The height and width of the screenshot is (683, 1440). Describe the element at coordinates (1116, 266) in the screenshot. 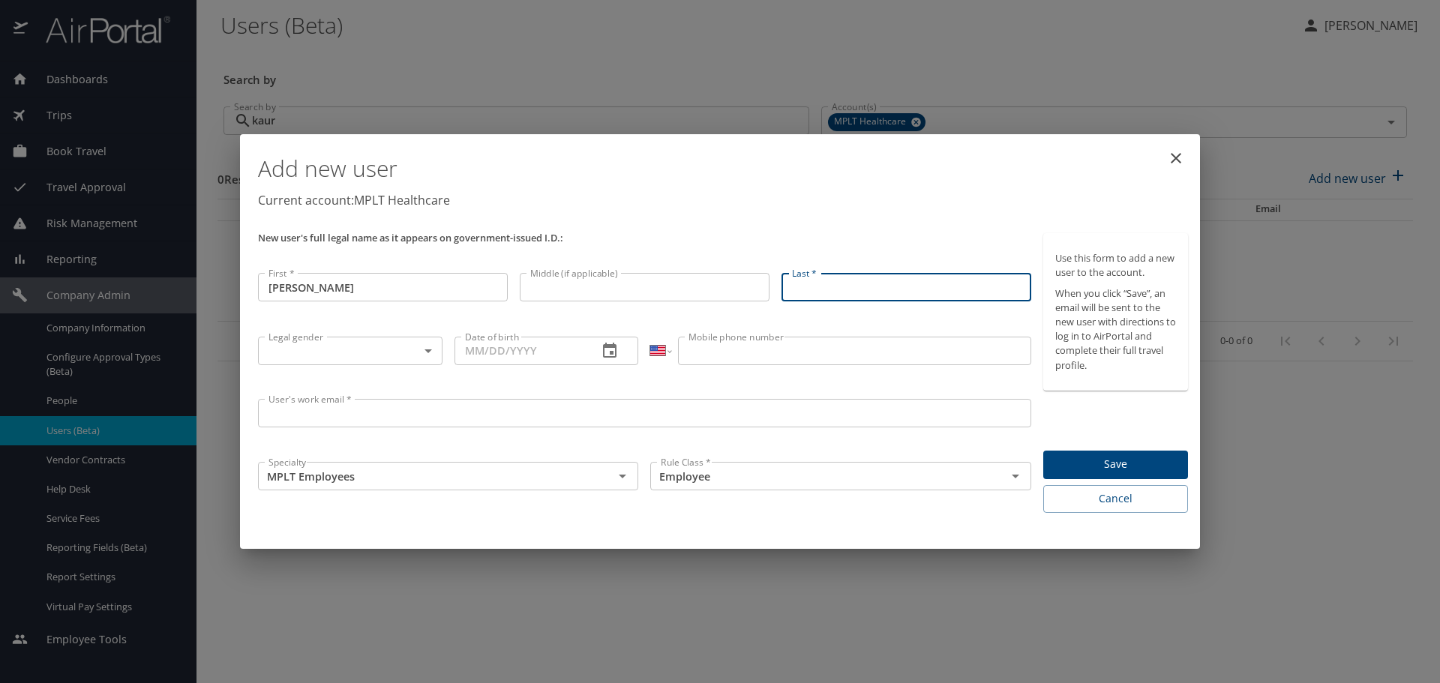

I see `p: Use this form to add a new user to the account.` at that location.